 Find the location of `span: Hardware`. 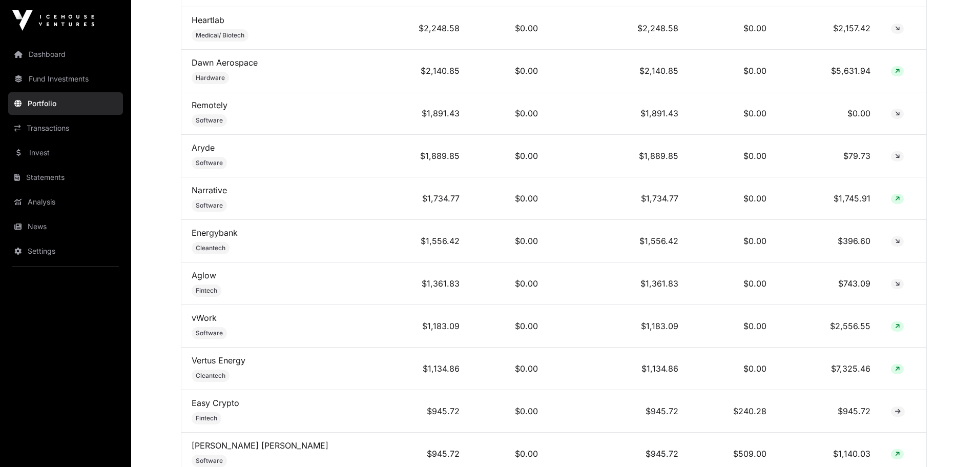

span: Hardware is located at coordinates (210, 78).